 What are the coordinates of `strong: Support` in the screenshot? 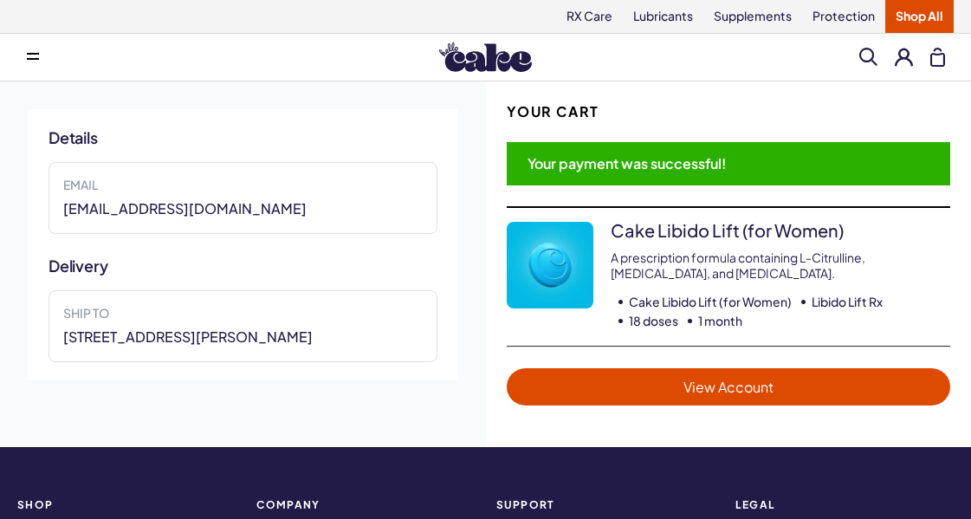 It's located at (606, 504).